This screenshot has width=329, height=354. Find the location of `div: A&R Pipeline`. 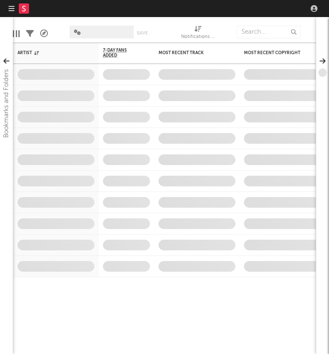

div: A&R Pipeline is located at coordinates (44, 34).